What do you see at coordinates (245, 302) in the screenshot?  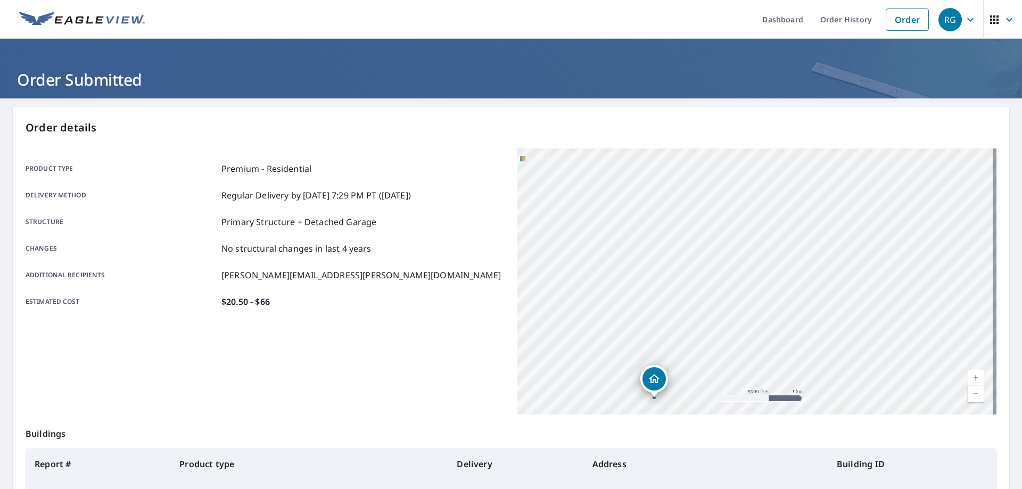 I see `p: $20.50 - $66` at bounding box center [245, 302].